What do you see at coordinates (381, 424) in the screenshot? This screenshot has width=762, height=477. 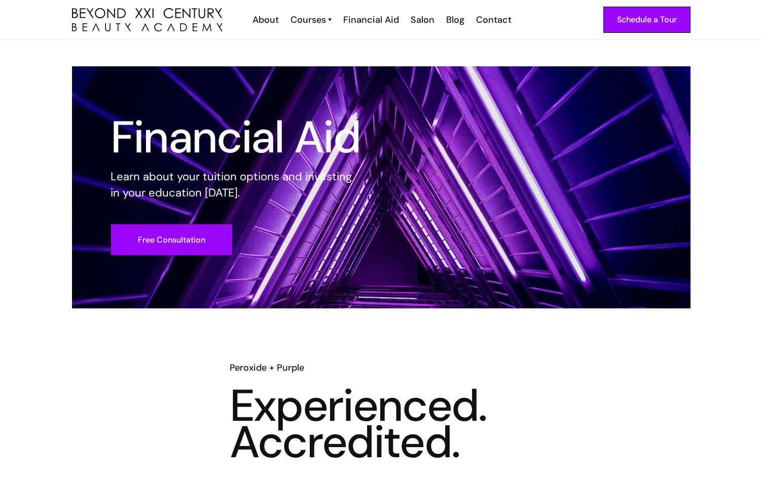 I see `h3: Experienced. Accredited.` at bounding box center [381, 424].